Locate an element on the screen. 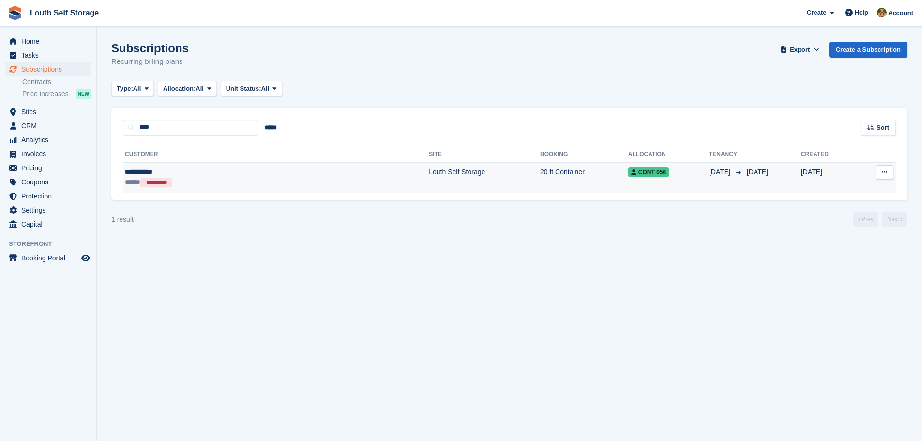 This screenshot has height=441, width=922. td: Louth Self Storage is located at coordinates (484, 177).